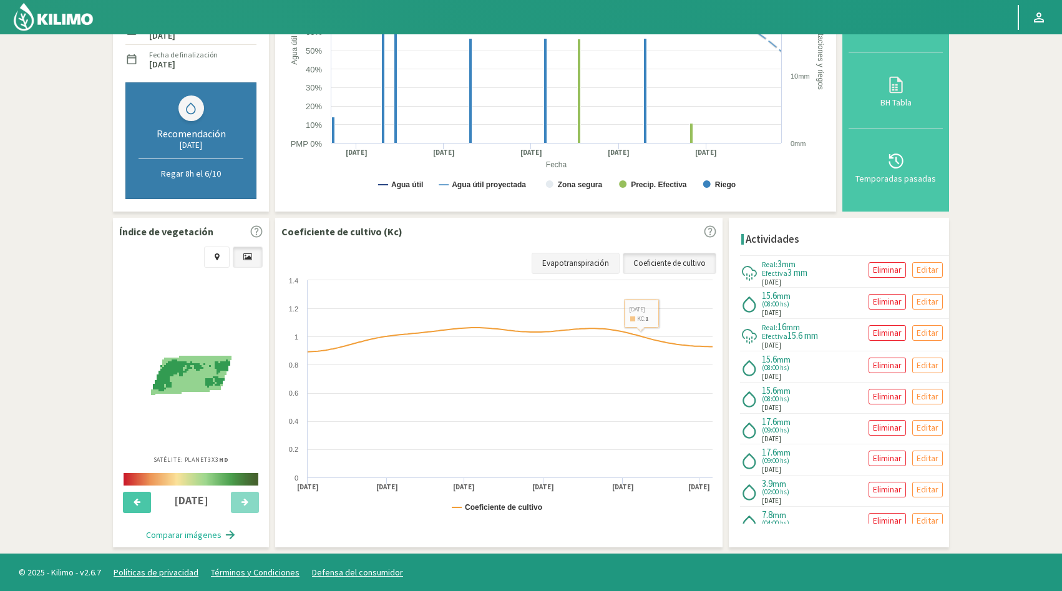  I want to click on text: Agua útil proyectada, so click(488, 185).